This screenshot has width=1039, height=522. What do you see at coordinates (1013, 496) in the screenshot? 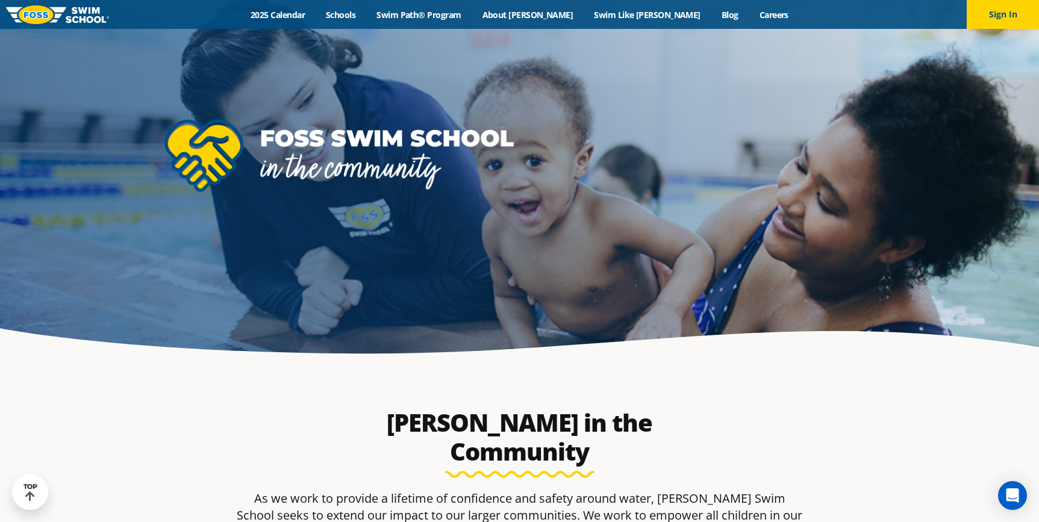
I see `div: Open Intercom Messenger` at bounding box center [1013, 496].